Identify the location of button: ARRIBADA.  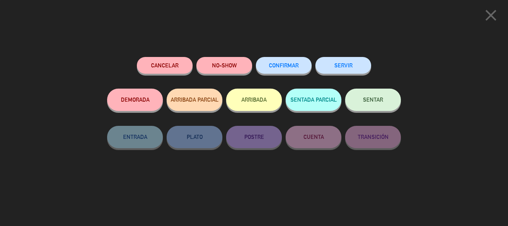
(254, 100).